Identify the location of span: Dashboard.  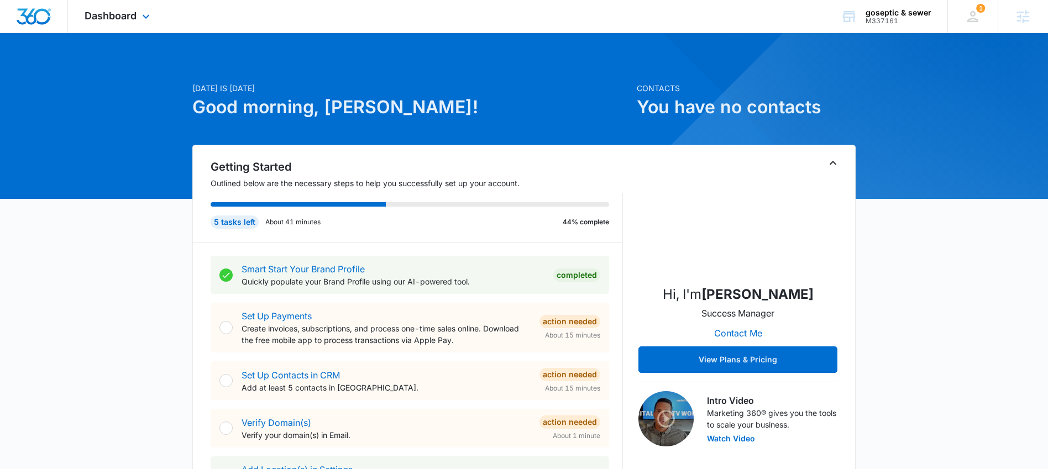
(111, 15).